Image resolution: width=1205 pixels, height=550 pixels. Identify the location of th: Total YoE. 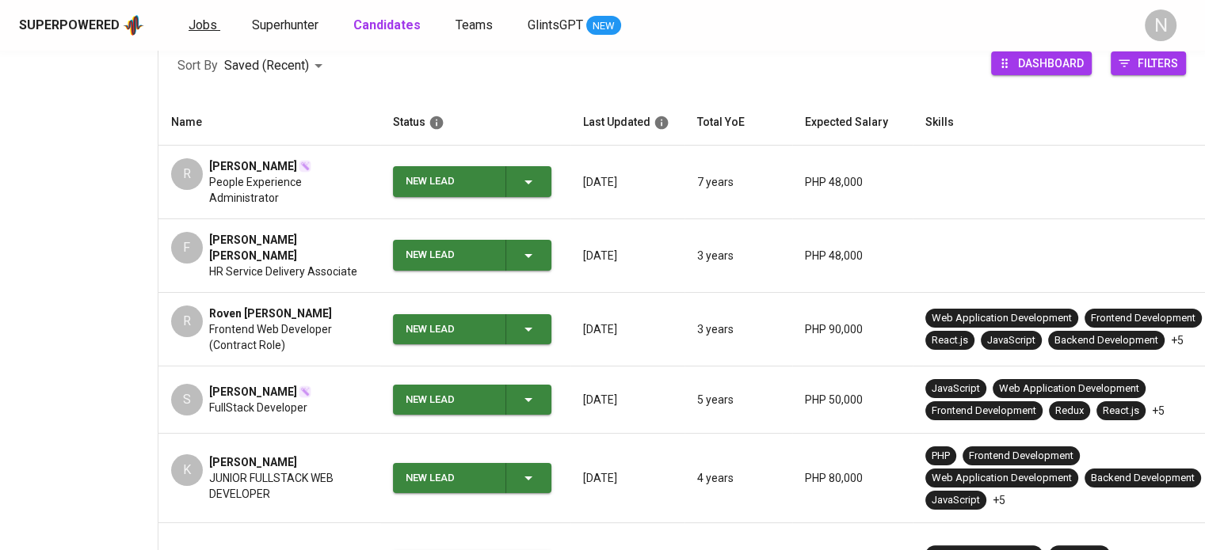
(738, 123).